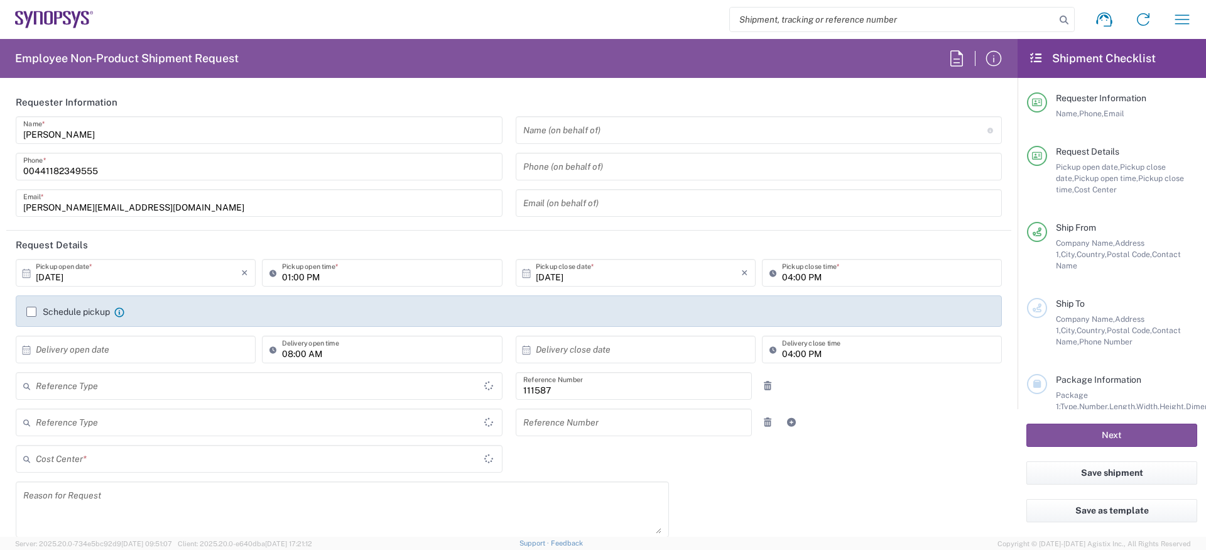 The width and height of the screenshot is (1206, 550). I want to click on span: Cost Center, so click(1096, 189).